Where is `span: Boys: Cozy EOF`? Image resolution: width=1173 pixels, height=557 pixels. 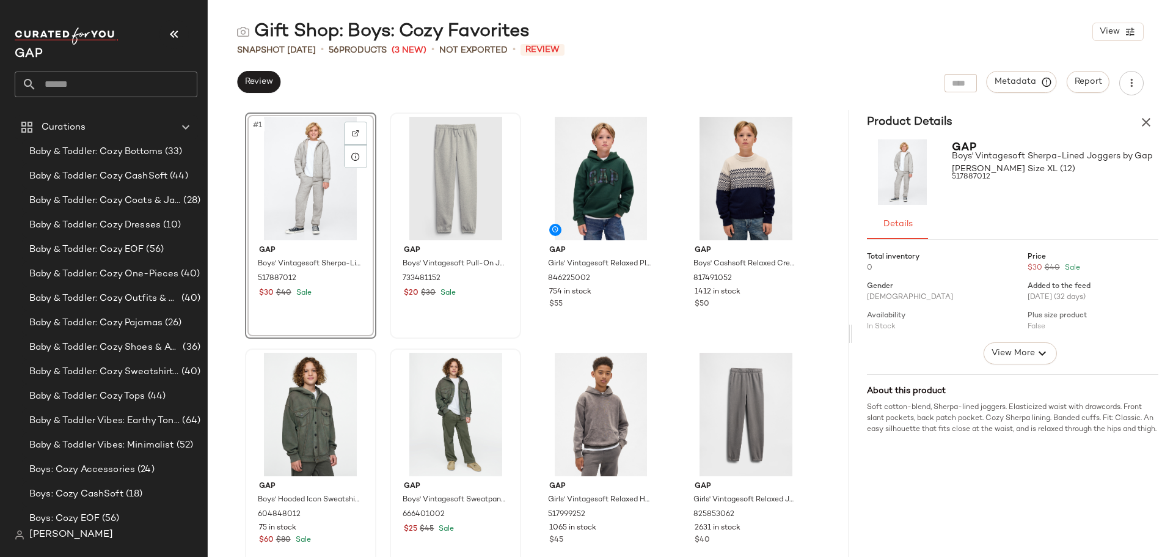
span: Boys: Cozy EOF is located at coordinates (64, 518).